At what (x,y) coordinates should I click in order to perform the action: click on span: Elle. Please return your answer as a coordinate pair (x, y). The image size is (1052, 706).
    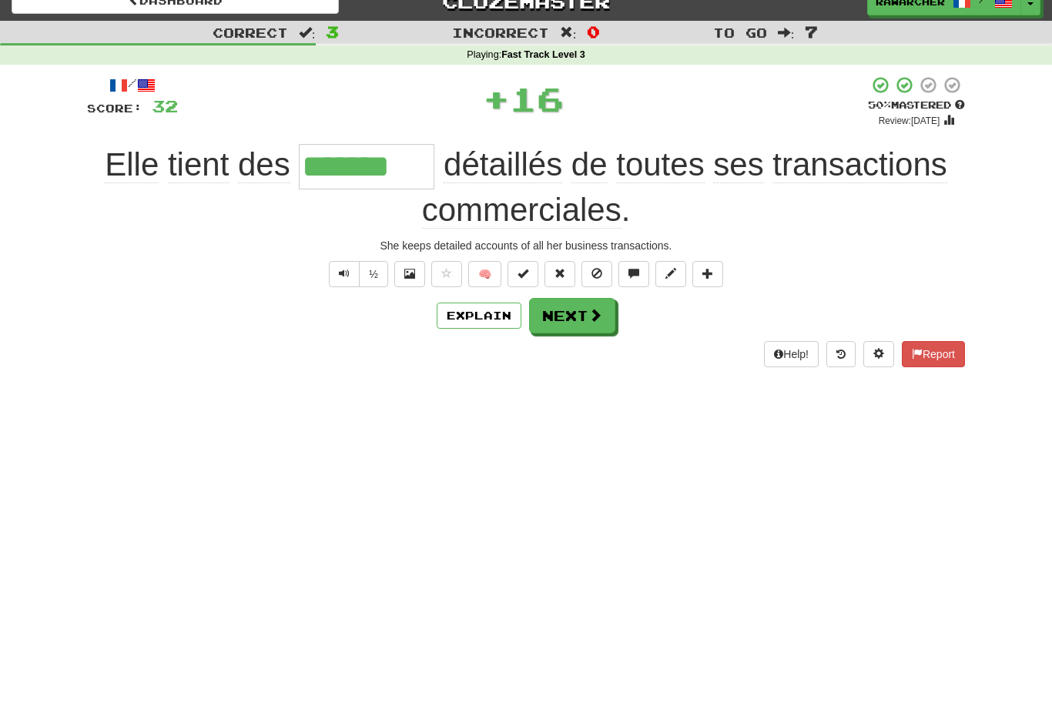
    Looking at the image, I should click on (132, 165).